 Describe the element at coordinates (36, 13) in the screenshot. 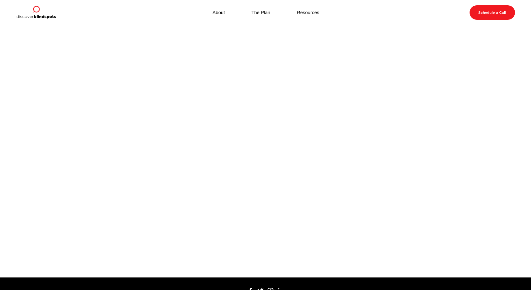

I see `a: Discover Blind Spots` at that location.